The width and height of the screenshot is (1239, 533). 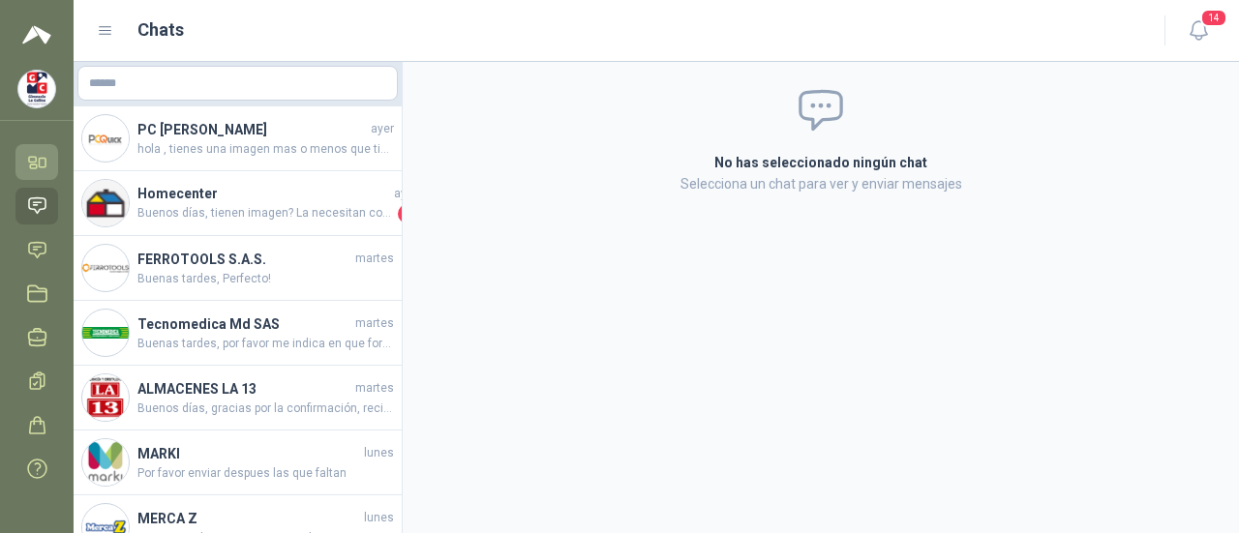 I want to click on h4: MARKI, so click(x=249, y=454).